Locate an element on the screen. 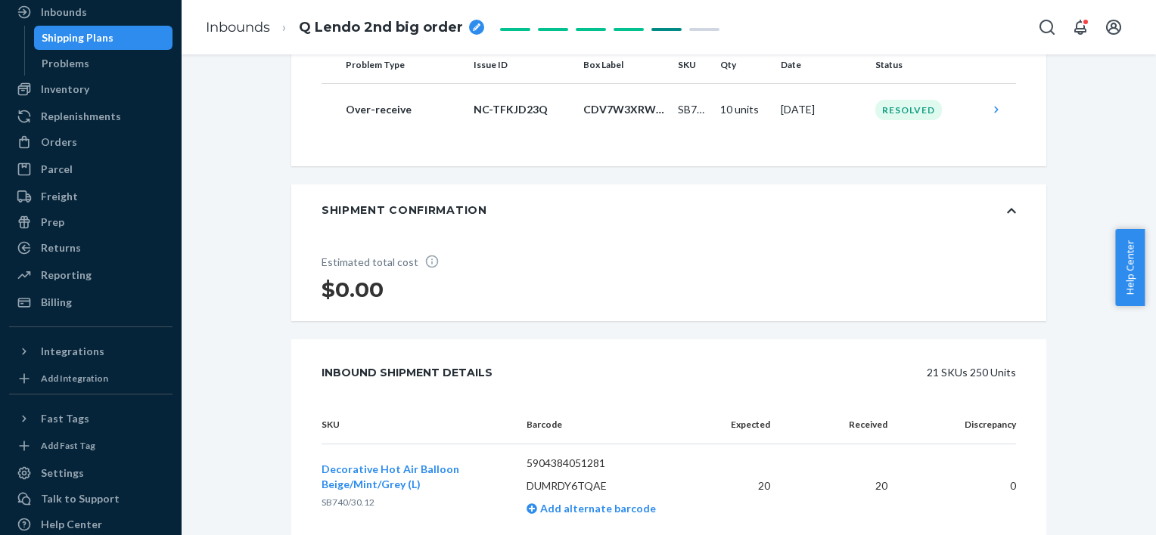 This screenshot has width=1156, height=535. div: Add Fast Tag is located at coordinates (68, 445).